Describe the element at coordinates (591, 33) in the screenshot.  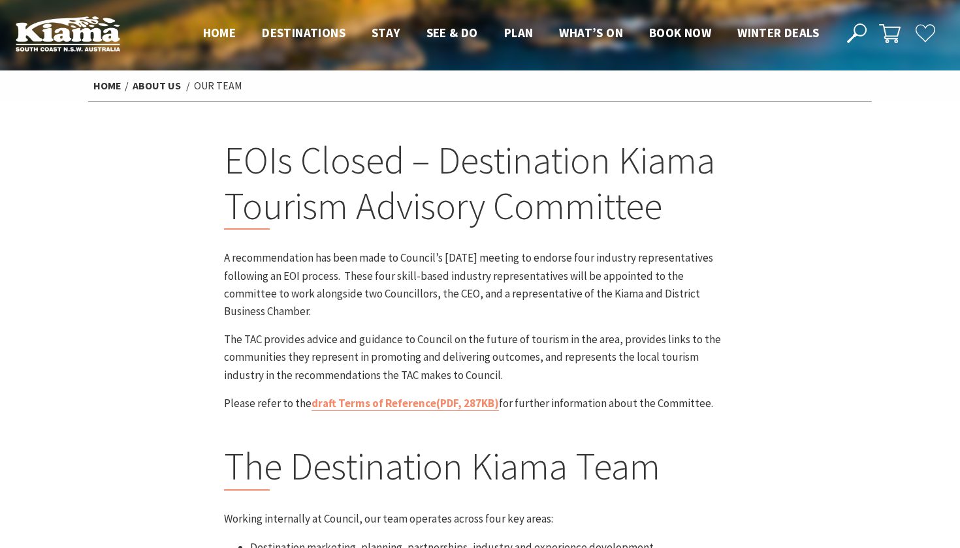
I see `span: What’s On` at that location.